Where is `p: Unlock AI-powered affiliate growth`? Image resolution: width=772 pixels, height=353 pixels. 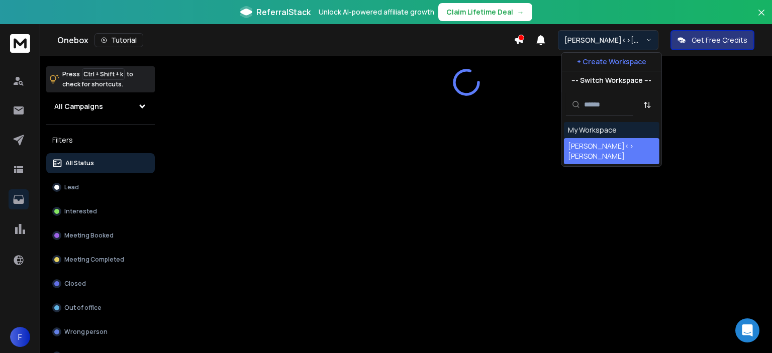 p: Unlock AI-powered affiliate growth is located at coordinates (376, 12).